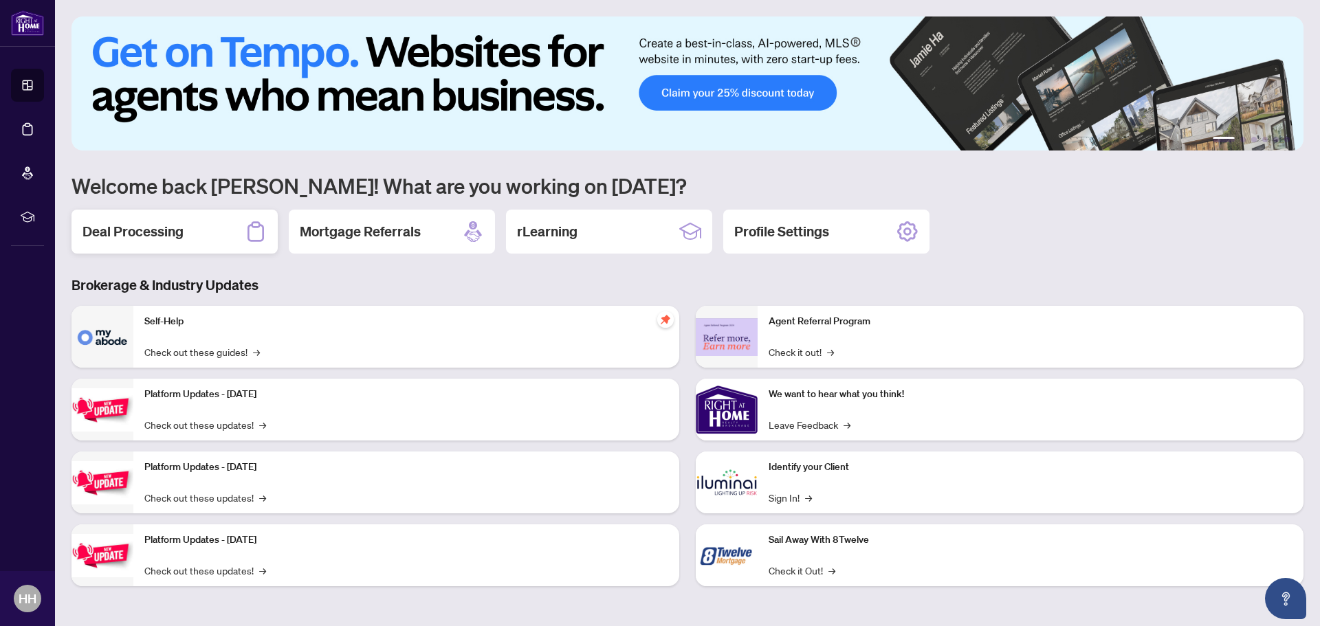  What do you see at coordinates (27, 23) in the screenshot?
I see `img: logo` at bounding box center [27, 23].